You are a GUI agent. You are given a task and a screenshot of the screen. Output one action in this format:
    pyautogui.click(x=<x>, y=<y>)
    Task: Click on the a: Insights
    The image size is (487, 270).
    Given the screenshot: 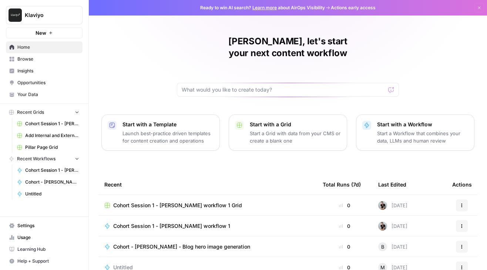 What is the action you would take?
    pyautogui.click(x=44, y=71)
    